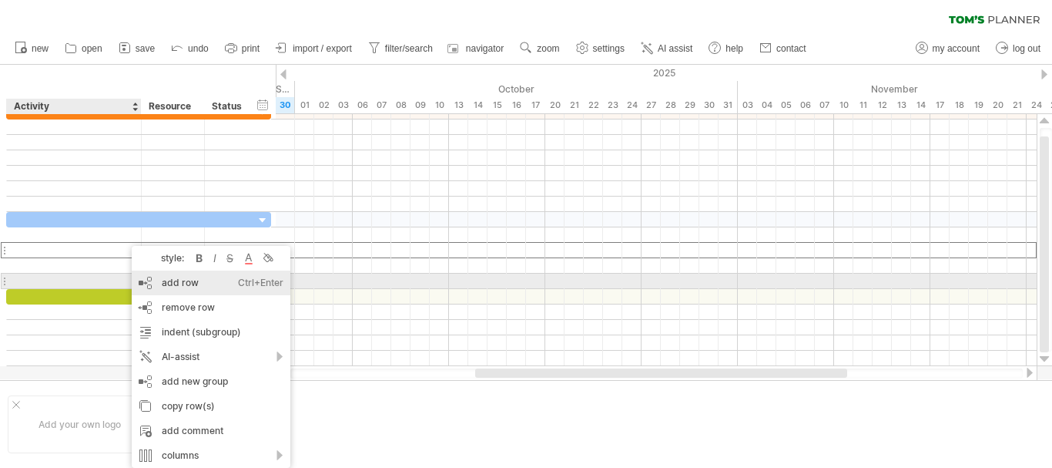  What do you see at coordinates (959, 105) in the screenshot?
I see `div: Tuesday, 18 November 2025` at bounding box center [959, 105].